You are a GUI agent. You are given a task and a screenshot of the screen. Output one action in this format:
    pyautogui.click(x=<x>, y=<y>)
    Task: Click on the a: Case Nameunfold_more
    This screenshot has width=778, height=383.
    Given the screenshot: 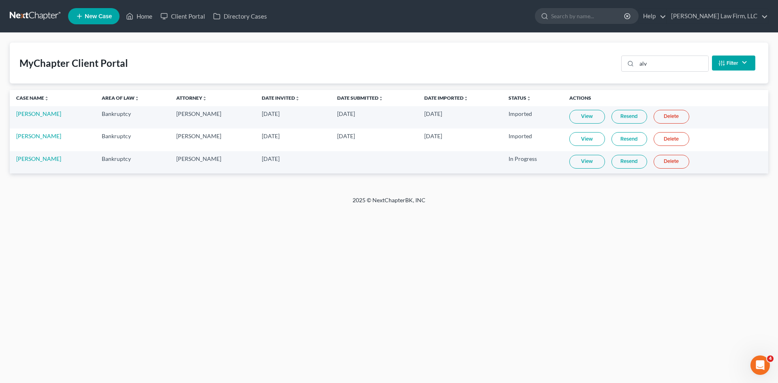 What is the action you would take?
    pyautogui.click(x=32, y=98)
    